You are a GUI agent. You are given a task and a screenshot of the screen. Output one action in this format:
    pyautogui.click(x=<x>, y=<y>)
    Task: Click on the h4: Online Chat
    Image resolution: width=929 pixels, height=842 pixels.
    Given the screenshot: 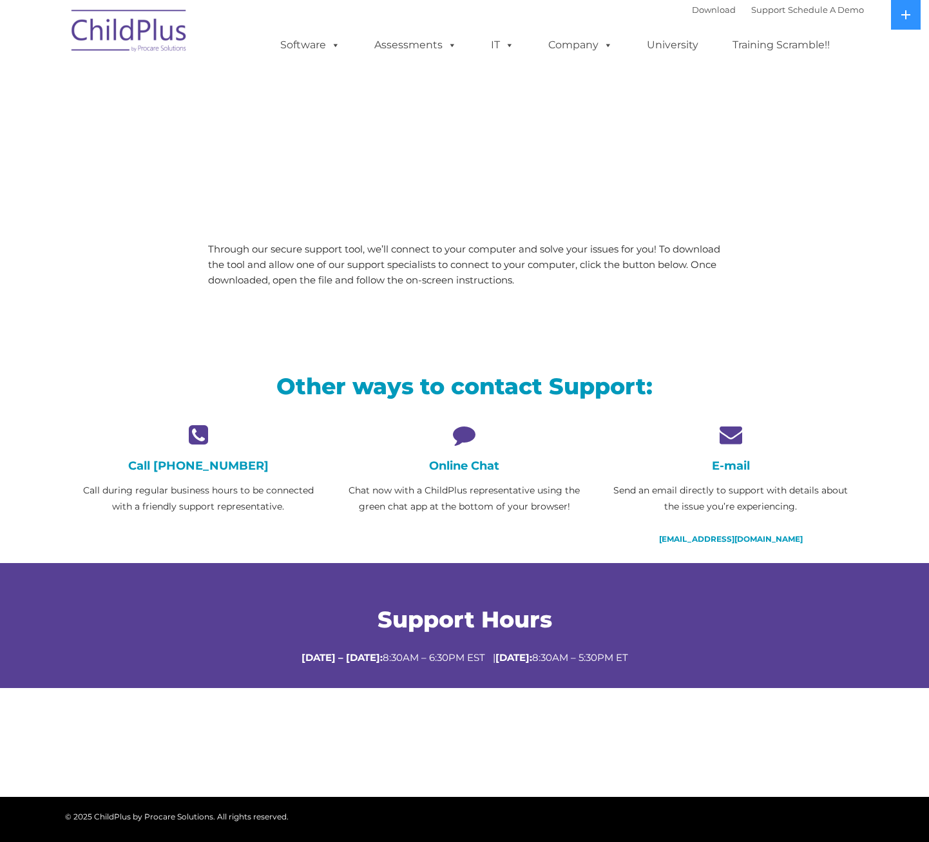 What is the action you would take?
    pyautogui.click(x=464, y=466)
    